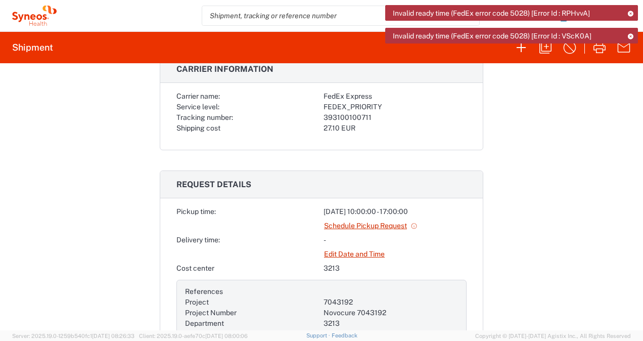 The width and height of the screenshot is (643, 341). Describe the element at coordinates (198, 96) in the screenshot. I see `span: Carrier name:` at that location.